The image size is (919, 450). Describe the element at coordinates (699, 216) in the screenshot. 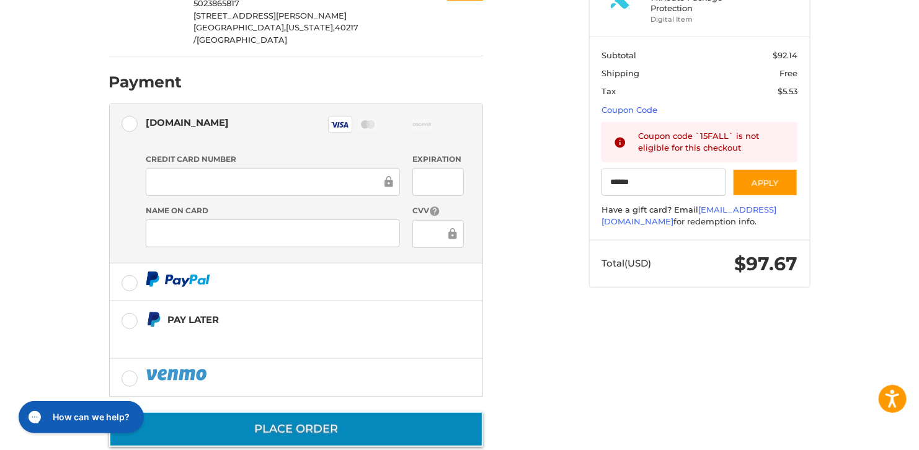

I see `div: Have a gift card? Email for redemption info.` at that location.